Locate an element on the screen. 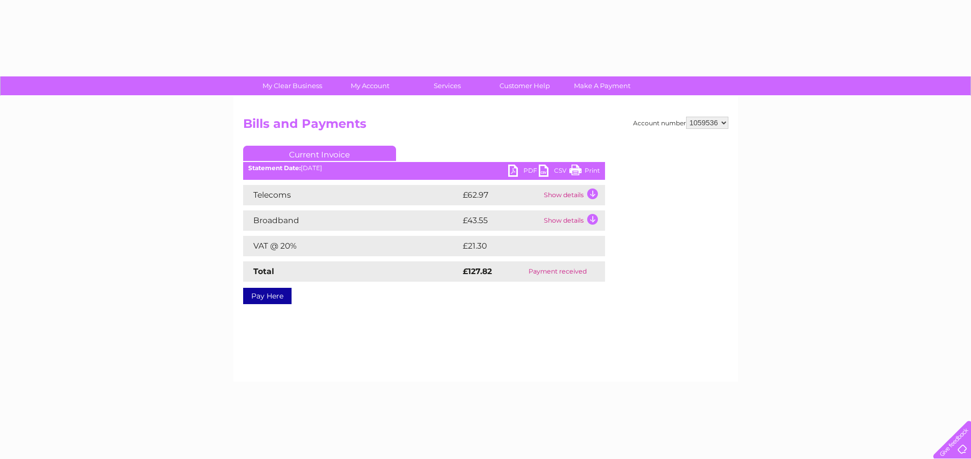  td: Payment received is located at coordinates (557, 272).